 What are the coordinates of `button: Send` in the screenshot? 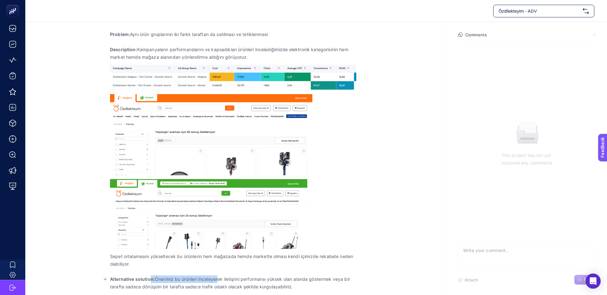 It's located at (586, 280).